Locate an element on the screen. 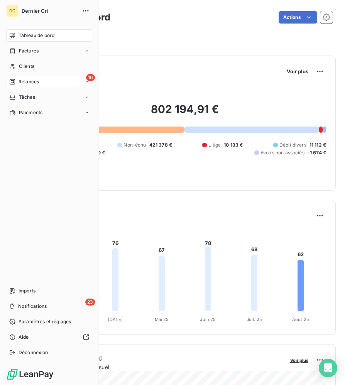 This screenshot has height=385, width=345. span: Notifications is located at coordinates (32, 307).